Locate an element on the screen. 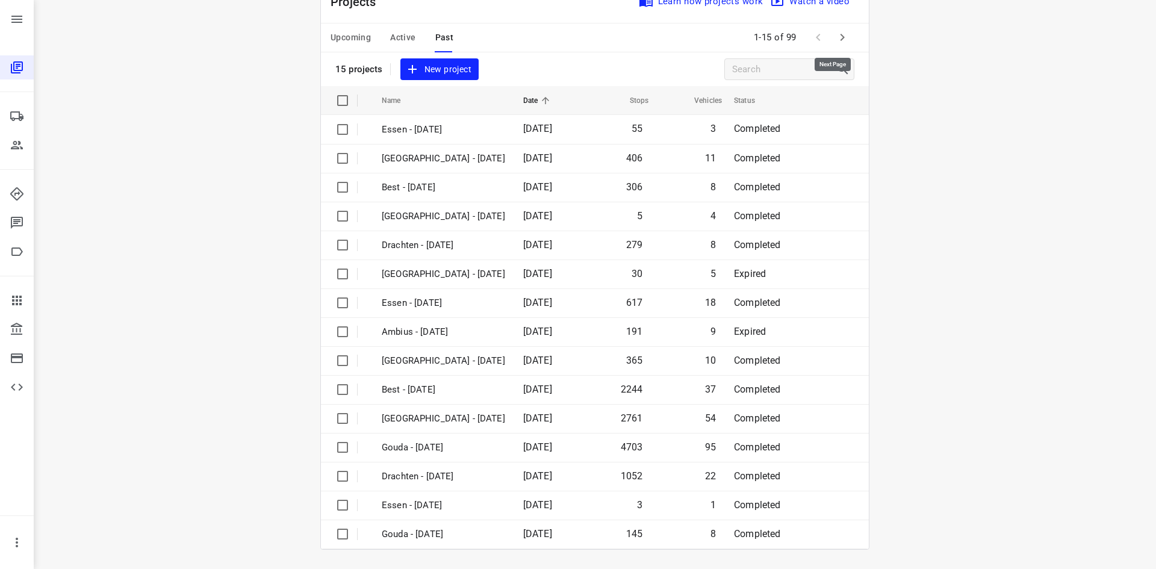 Image resolution: width=1156 pixels, height=569 pixels. span: 55 is located at coordinates (637, 128).